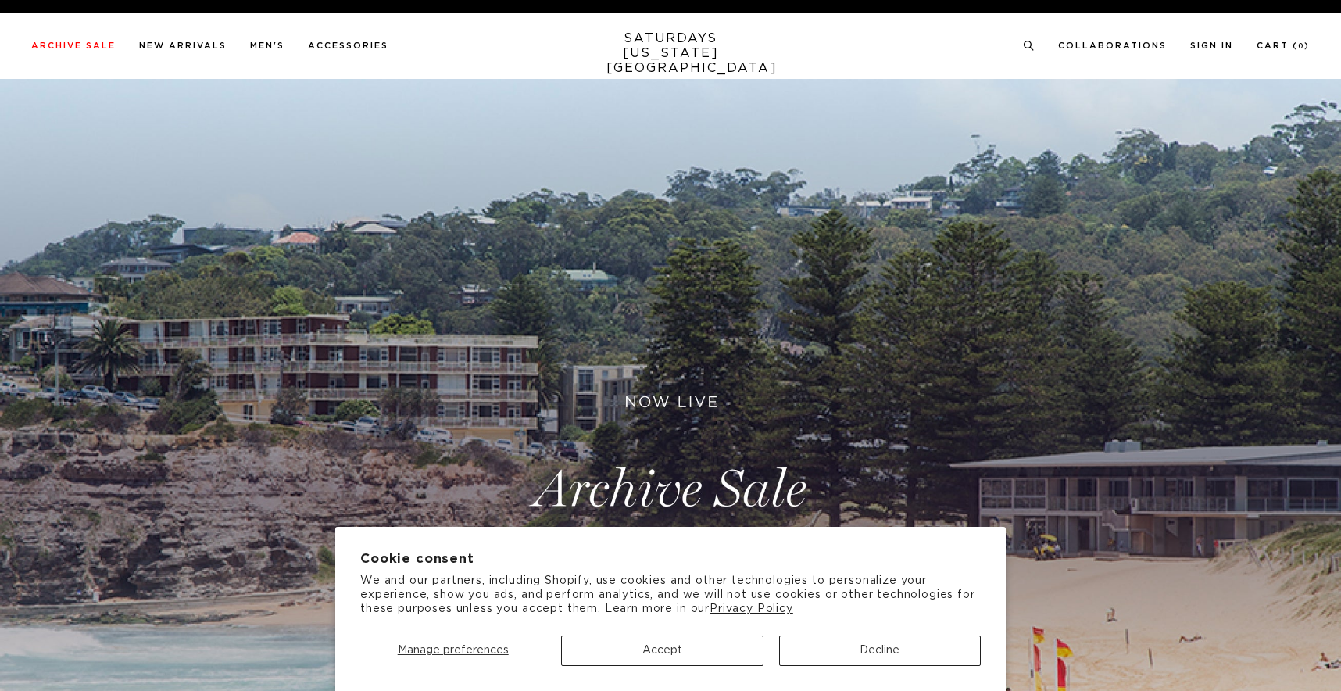 Image resolution: width=1341 pixels, height=691 pixels. What do you see at coordinates (662, 650) in the screenshot?
I see `button: Accept` at bounding box center [662, 650].